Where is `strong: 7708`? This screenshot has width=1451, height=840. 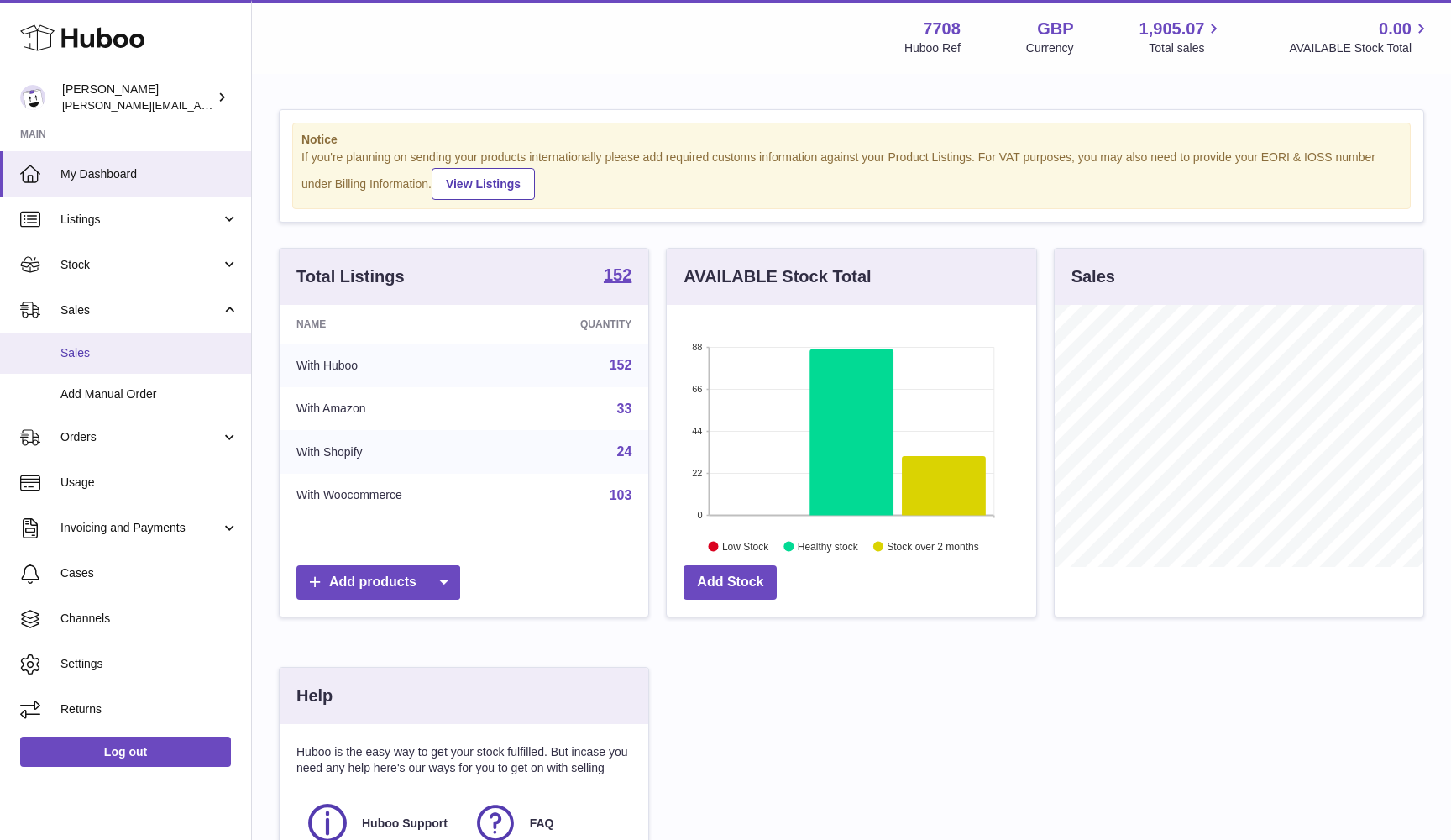 strong: 7708 is located at coordinates (941, 28).